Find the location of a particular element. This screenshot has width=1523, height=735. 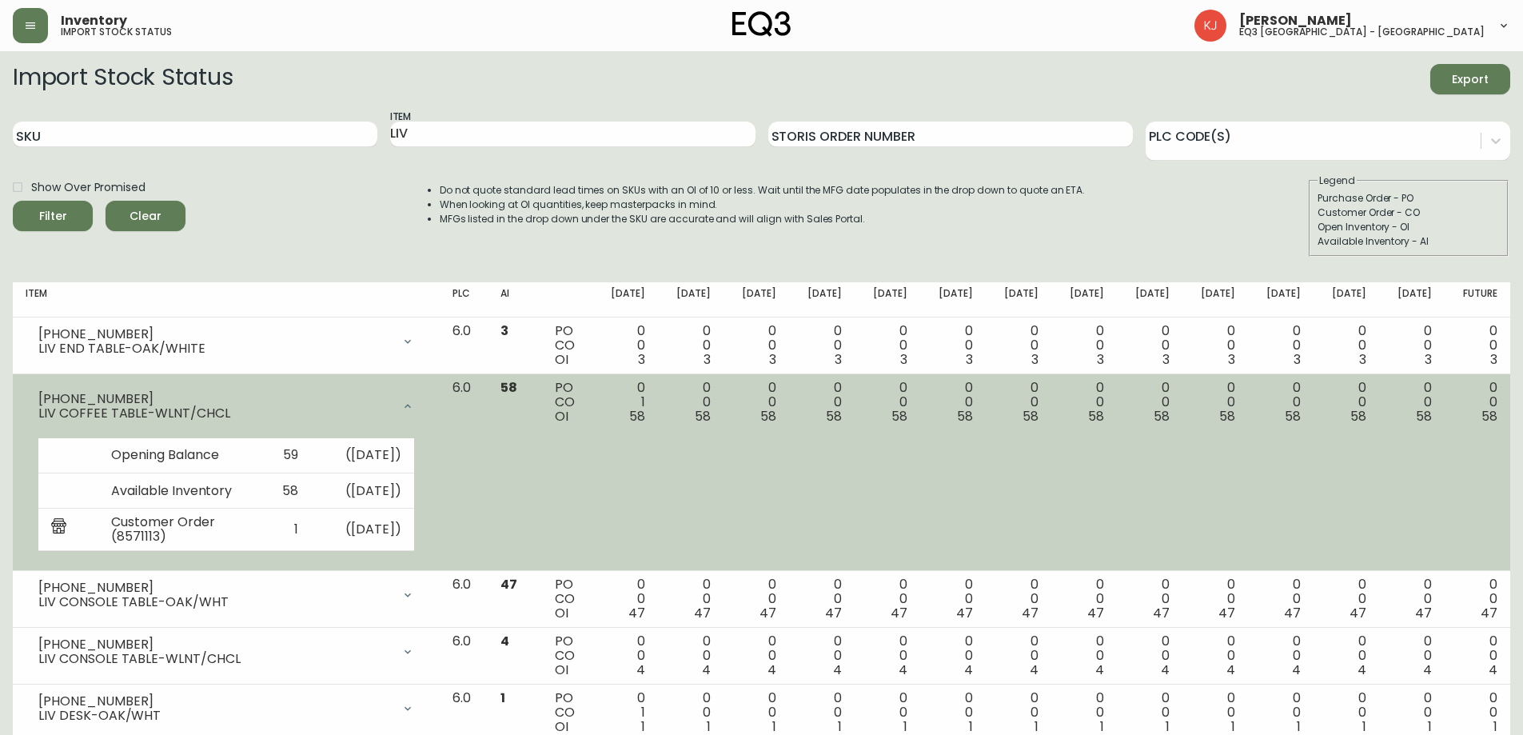

span: Clear is located at coordinates (146, 216).